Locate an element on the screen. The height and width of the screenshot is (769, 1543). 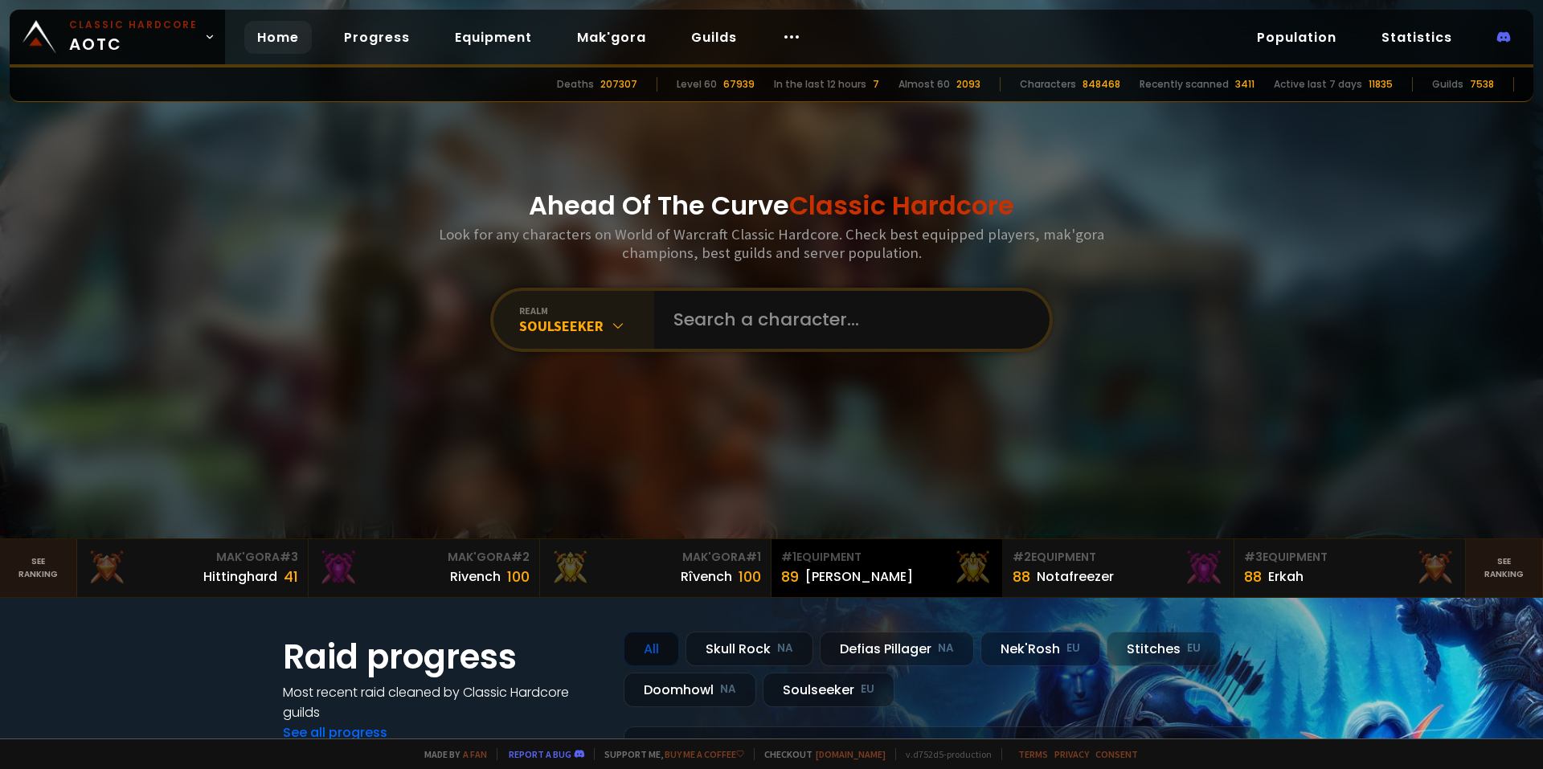
a: Equipment is located at coordinates (493, 37).